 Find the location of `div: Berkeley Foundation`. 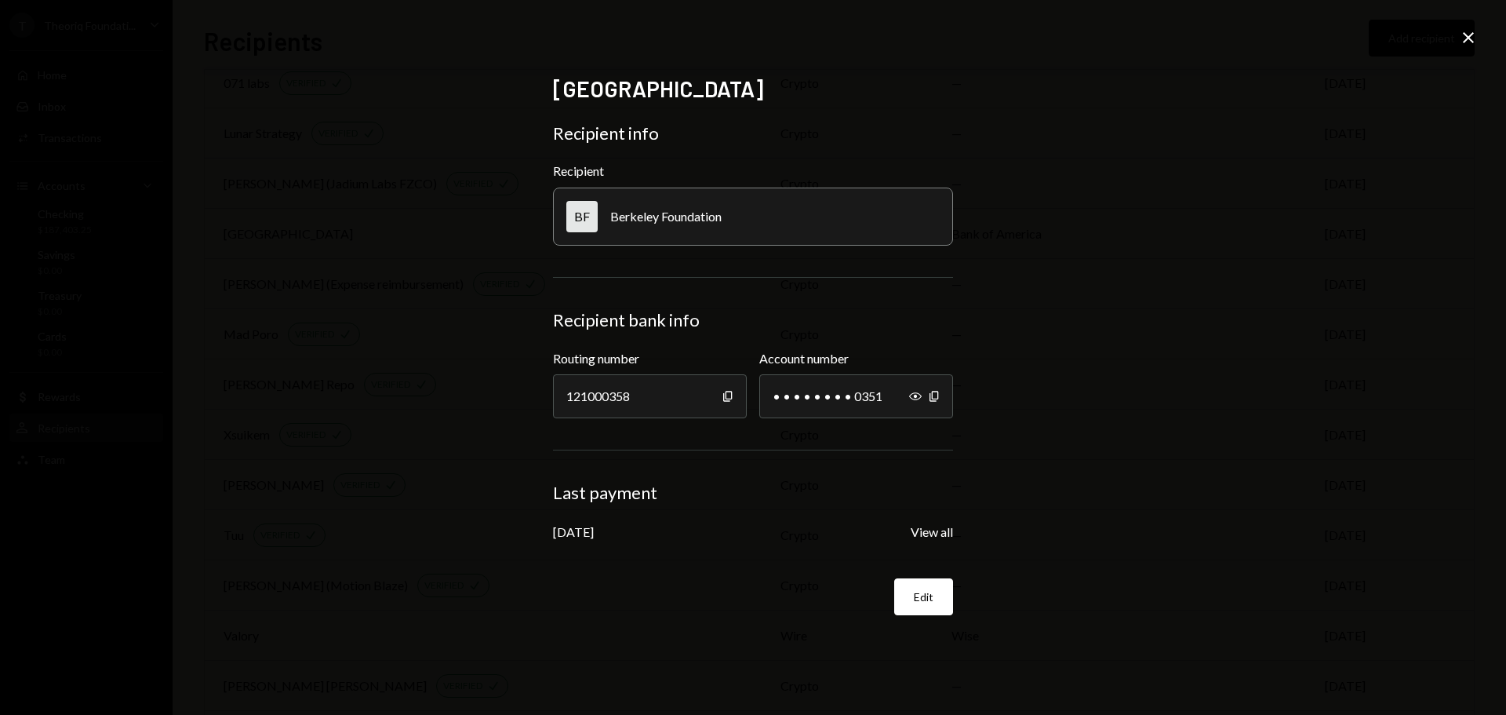

div: Berkeley Foundation is located at coordinates (666, 216).